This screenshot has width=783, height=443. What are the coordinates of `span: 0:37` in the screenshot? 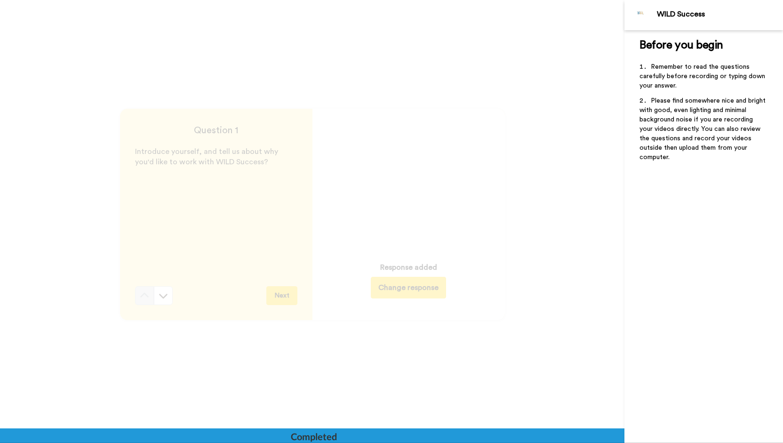 It's located at (381, 235).